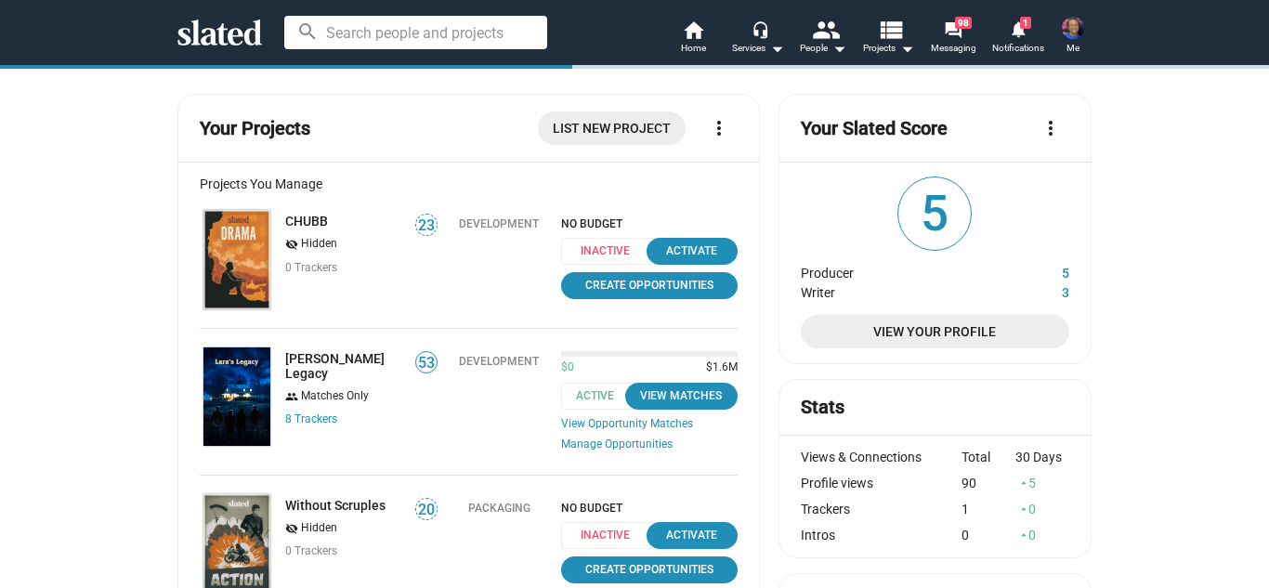  What do you see at coordinates (1073, 48) in the screenshot?
I see `span: Me` at bounding box center [1073, 48].